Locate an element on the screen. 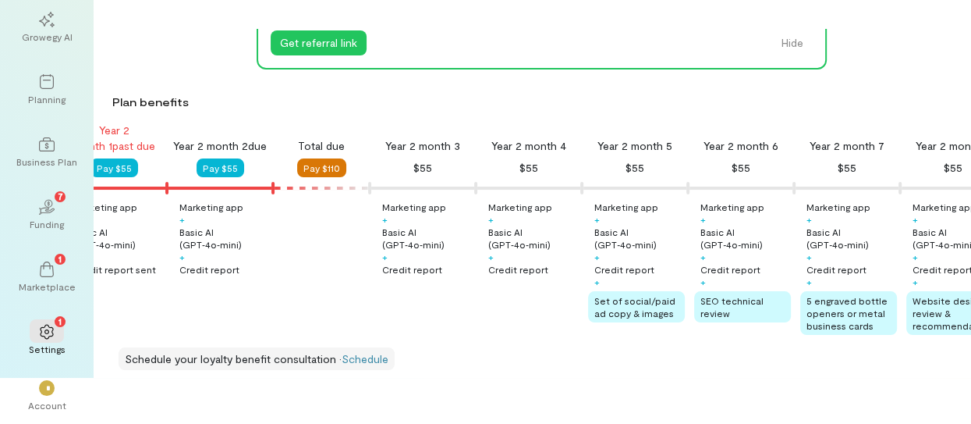 The image size is (971, 424). div: Year 2 month 4 is located at coordinates (529, 146).